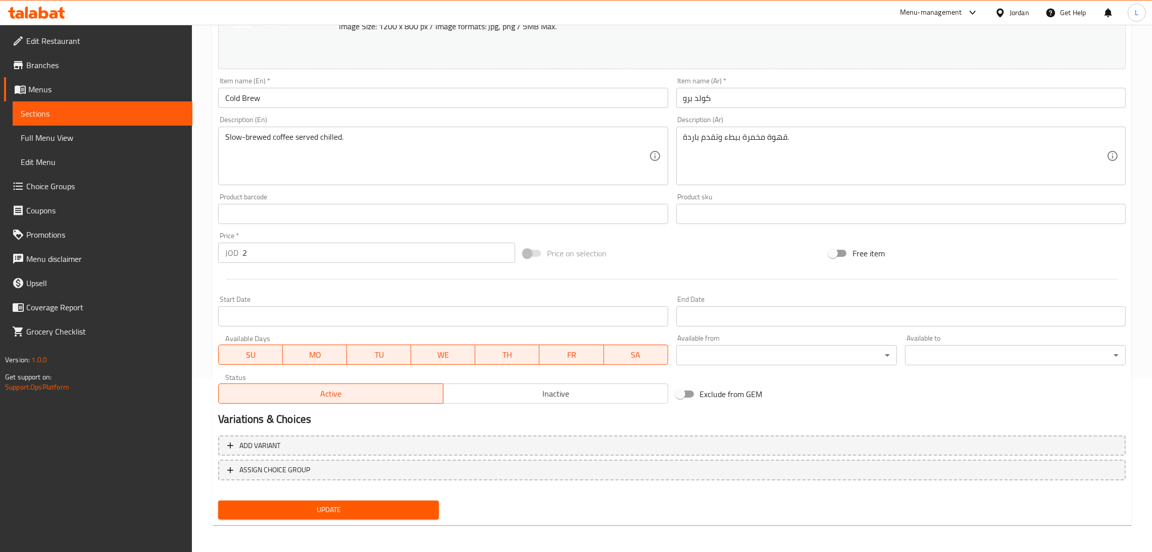 This screenshot has height=552, width=1152. Describe the element at coordinates (102, 138) in the screenshot. I see `span: Full Menu View` at that location.